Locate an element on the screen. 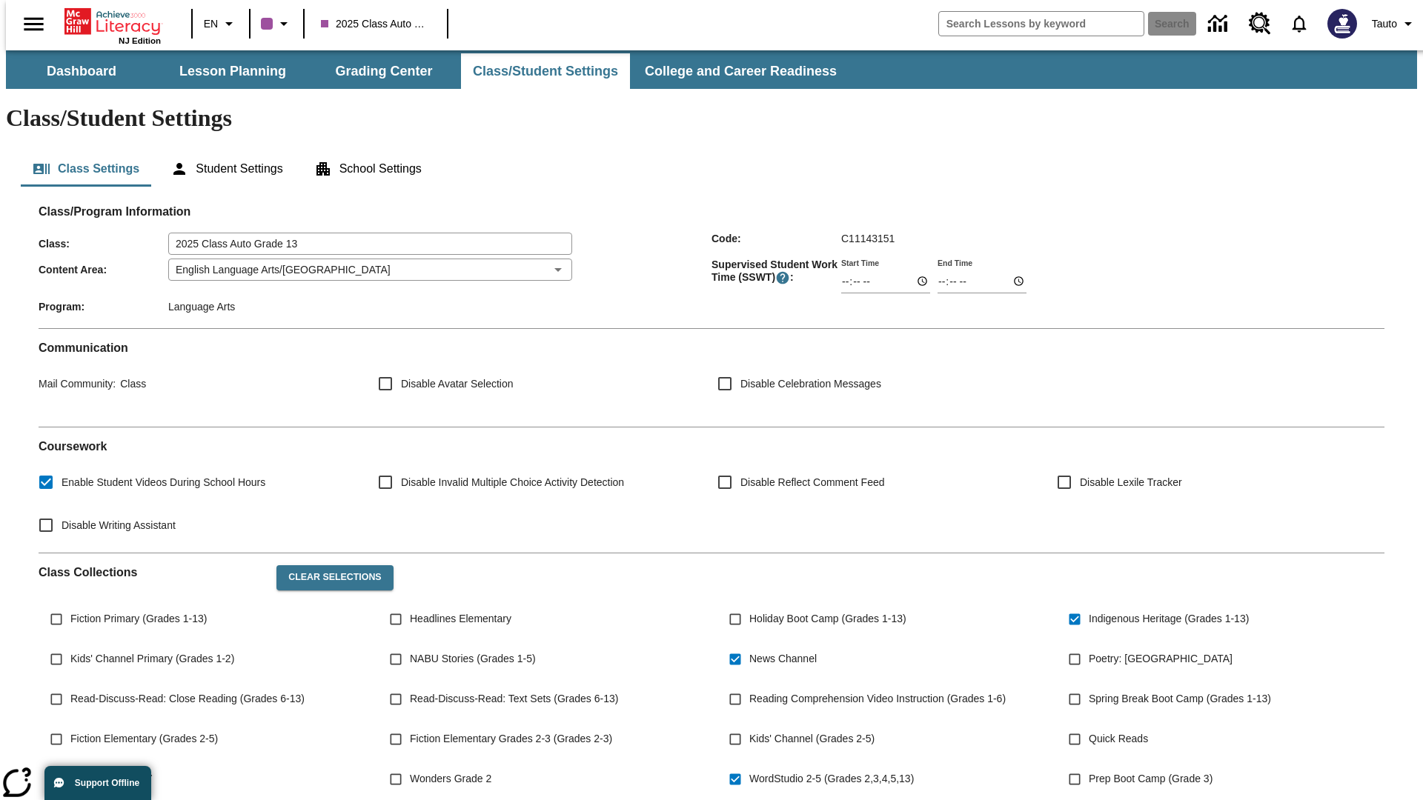  span: Read-Discuss-Read: Close Reading (Grades 6-13) is located at coordinates (187, 699).